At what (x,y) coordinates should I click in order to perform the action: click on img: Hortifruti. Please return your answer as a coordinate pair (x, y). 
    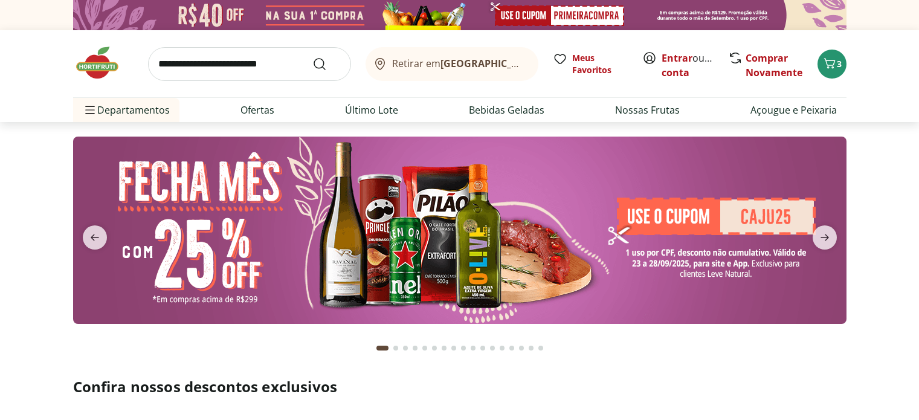
    Looking at the image, I should click on (103, 63).